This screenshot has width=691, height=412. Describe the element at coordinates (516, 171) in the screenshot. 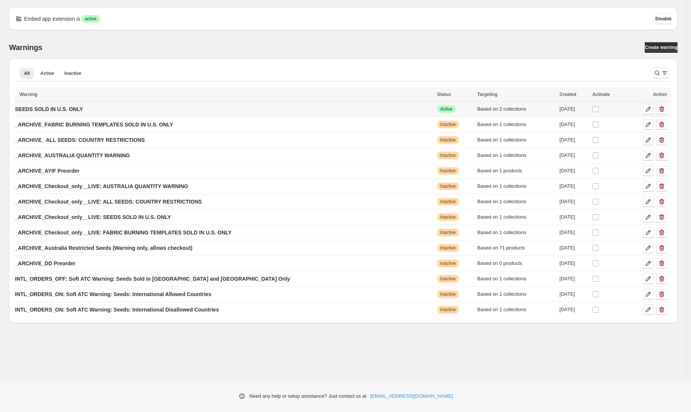

I see `div: Based on 1 products` at that location.